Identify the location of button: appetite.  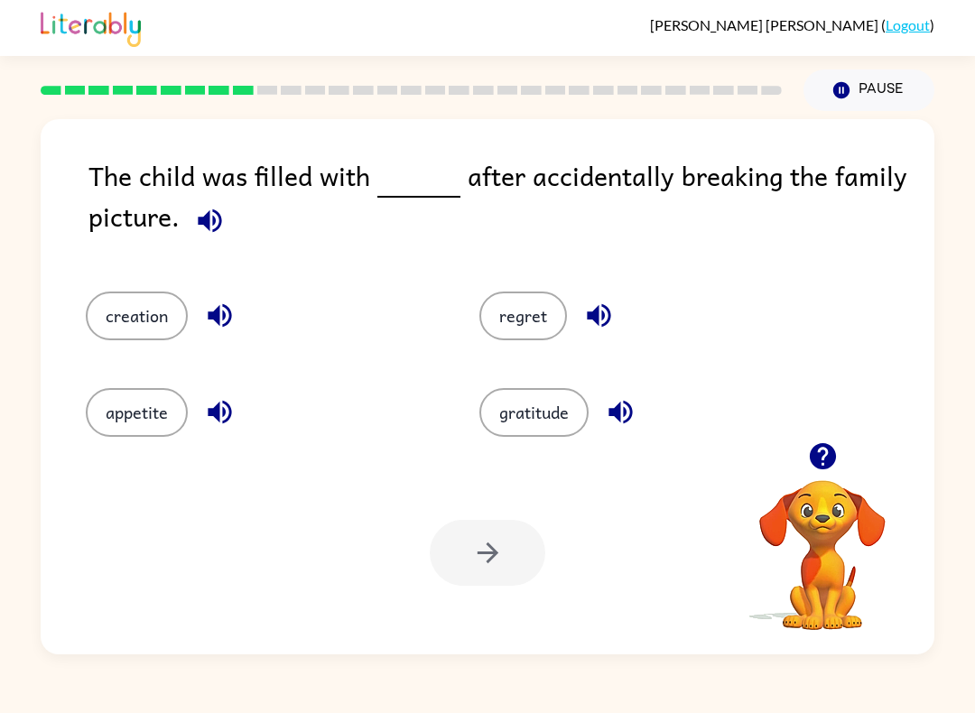
(136, 413).